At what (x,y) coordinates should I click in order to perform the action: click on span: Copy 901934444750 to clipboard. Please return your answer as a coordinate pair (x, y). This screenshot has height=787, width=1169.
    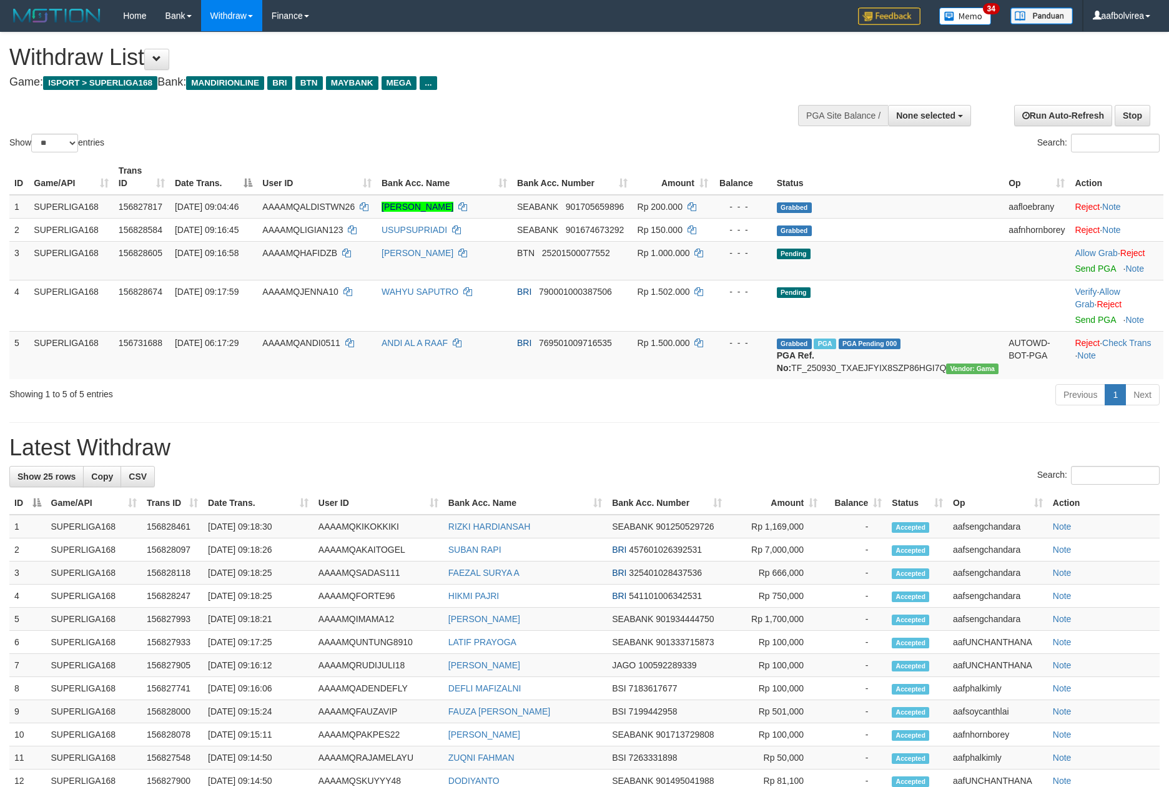
    Looking at the image, I should click on (685, 619).